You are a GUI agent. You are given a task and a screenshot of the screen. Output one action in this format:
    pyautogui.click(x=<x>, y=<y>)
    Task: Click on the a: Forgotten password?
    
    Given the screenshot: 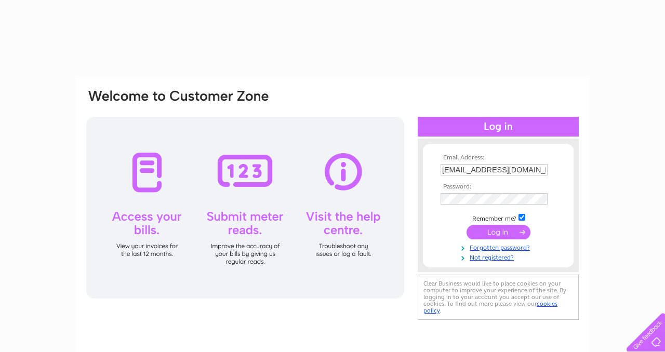 What is the action you would take?
    pyautogui.click(x=499, y=247)
    